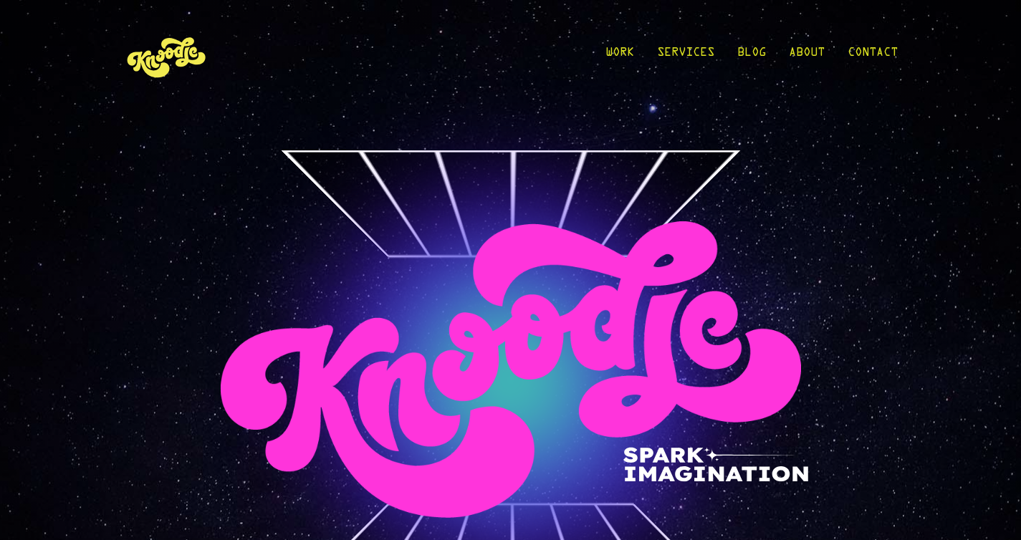 The width and height of the screenshot is (1021, 540). Describe the element at coordinates (873, 56) in the screenshot. I see `a: Contact` at that location.